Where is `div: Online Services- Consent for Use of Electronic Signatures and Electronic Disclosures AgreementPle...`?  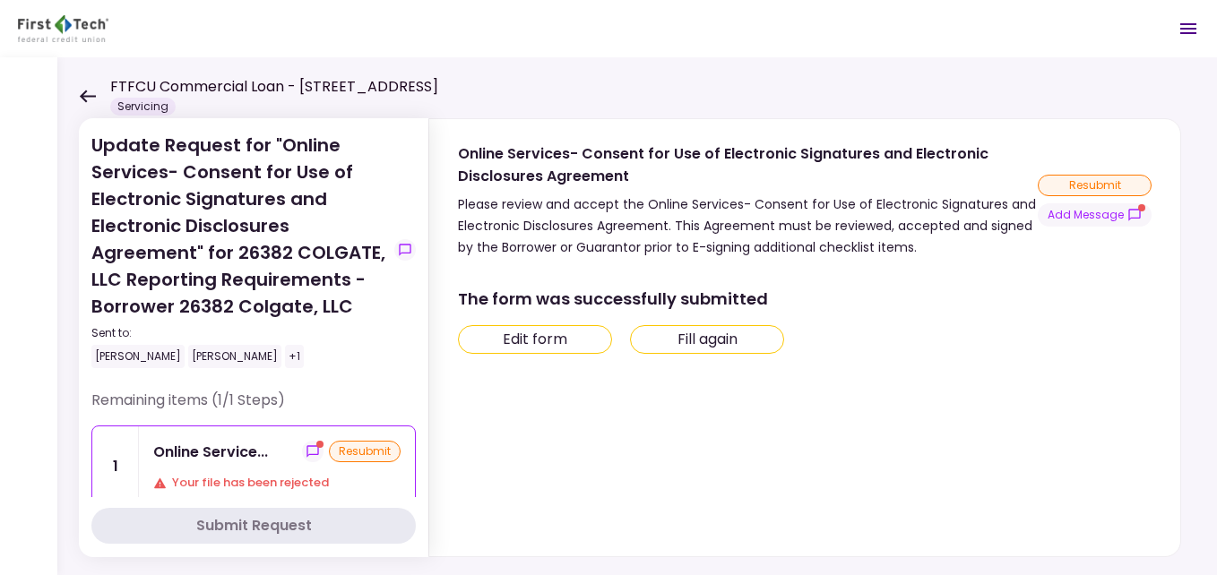 div: Online Services- Consent for Use of Electronic Signatures and Electronic Disclosures AgreementPle... is located at coordinates (805, 338).